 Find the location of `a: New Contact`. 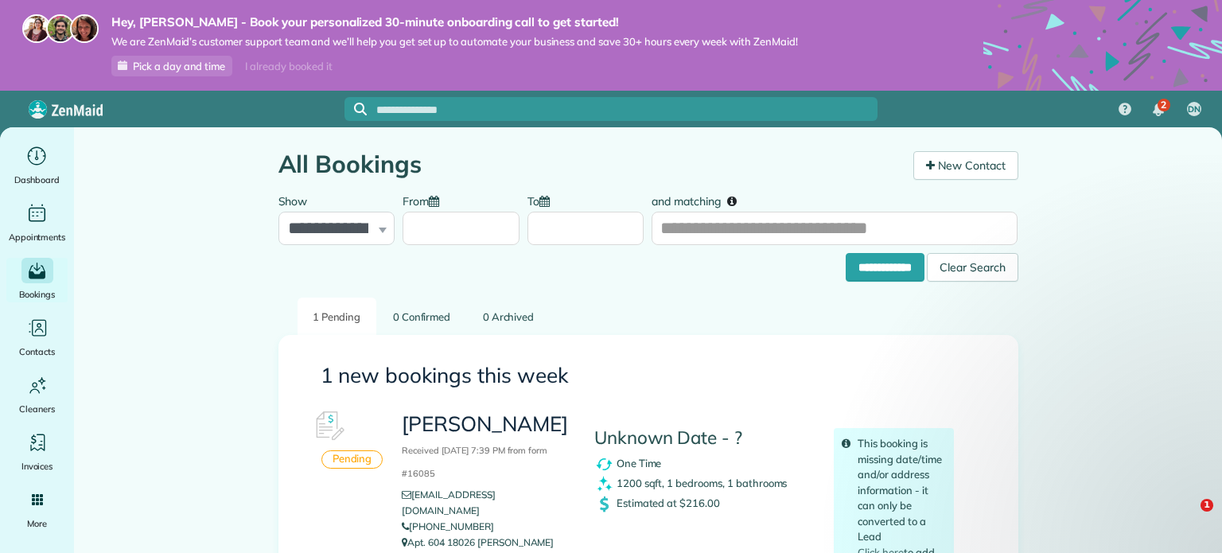

a: New Contact is located at coordinates (966, 165).